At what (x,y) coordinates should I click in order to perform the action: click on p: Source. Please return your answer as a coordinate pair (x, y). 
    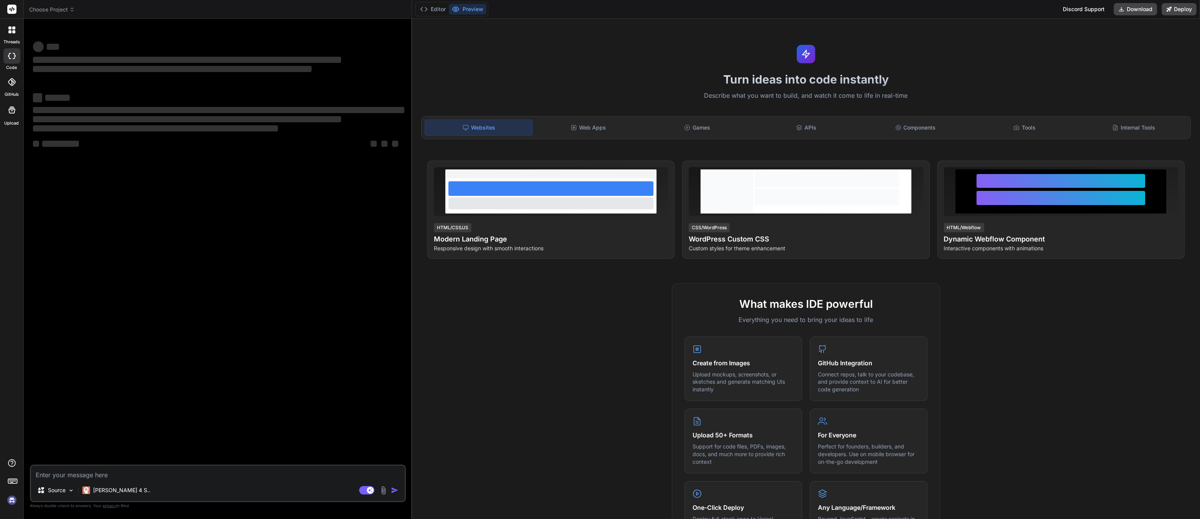
    Looking at the image, I should click on (57, 490).